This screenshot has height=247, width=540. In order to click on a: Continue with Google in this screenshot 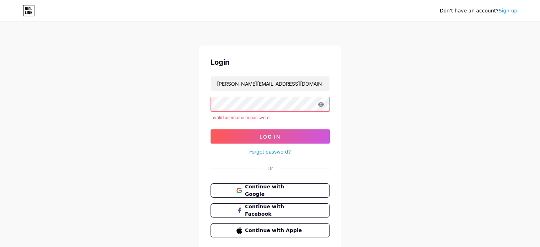, I will do `click(270, 190)`.